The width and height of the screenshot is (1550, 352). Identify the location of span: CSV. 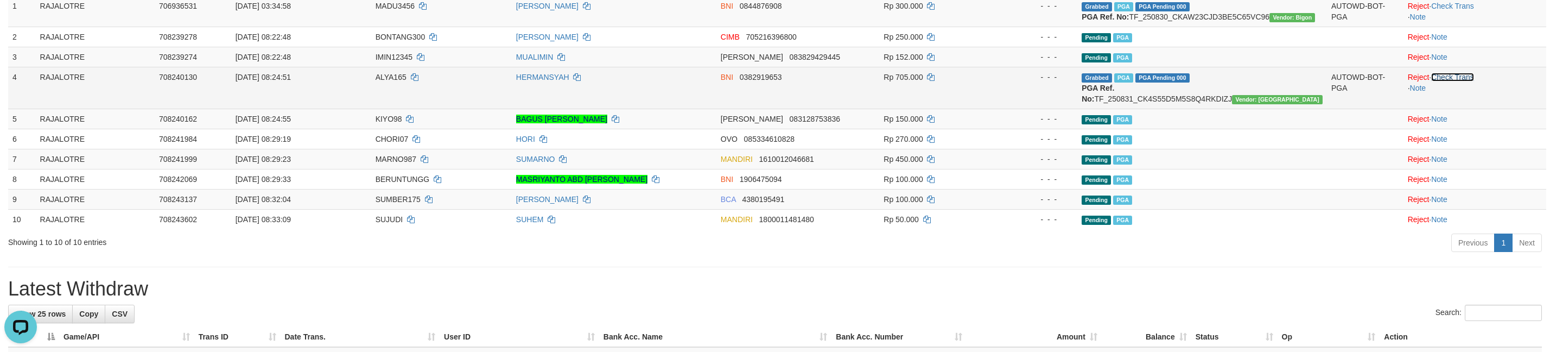
(119, 314).